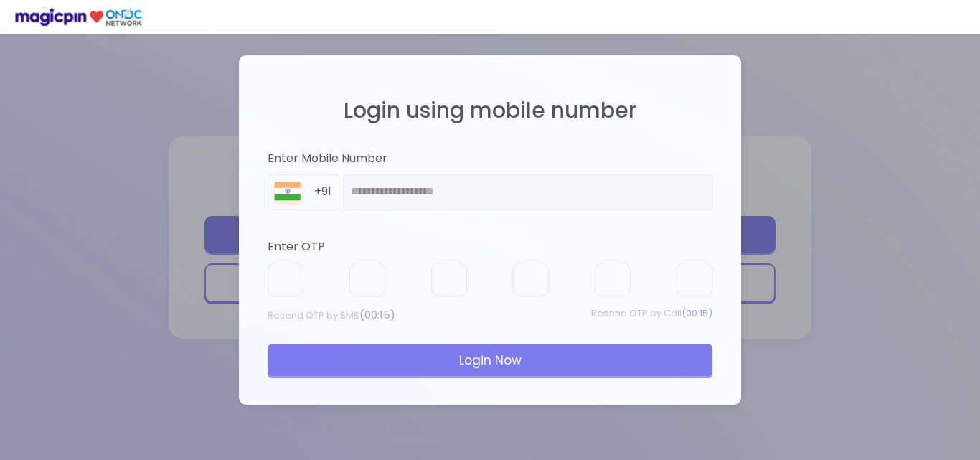 This screenshot has height=460, width=980. Describe the element at coordinates (326, 192) in the screenshot. I see `div: +91` at that location.